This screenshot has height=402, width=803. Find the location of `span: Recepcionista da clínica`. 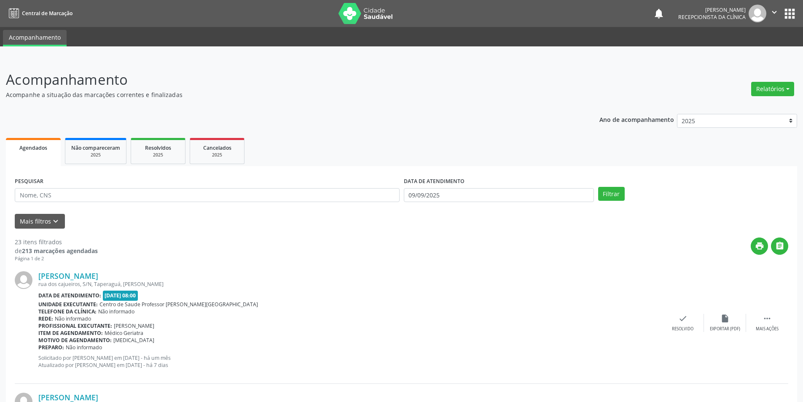

span: Recepcionista da clínica is located at coordinates (712, 17).